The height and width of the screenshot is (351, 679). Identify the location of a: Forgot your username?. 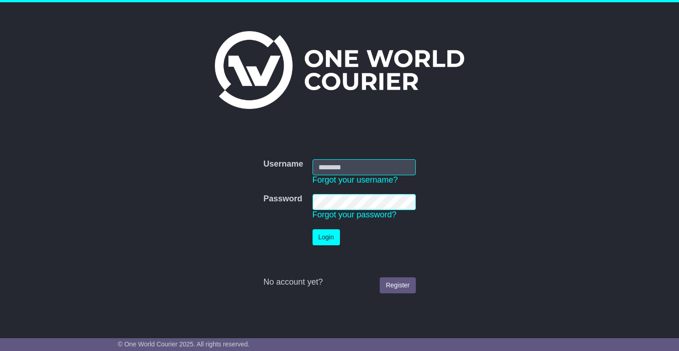
(355, 180).